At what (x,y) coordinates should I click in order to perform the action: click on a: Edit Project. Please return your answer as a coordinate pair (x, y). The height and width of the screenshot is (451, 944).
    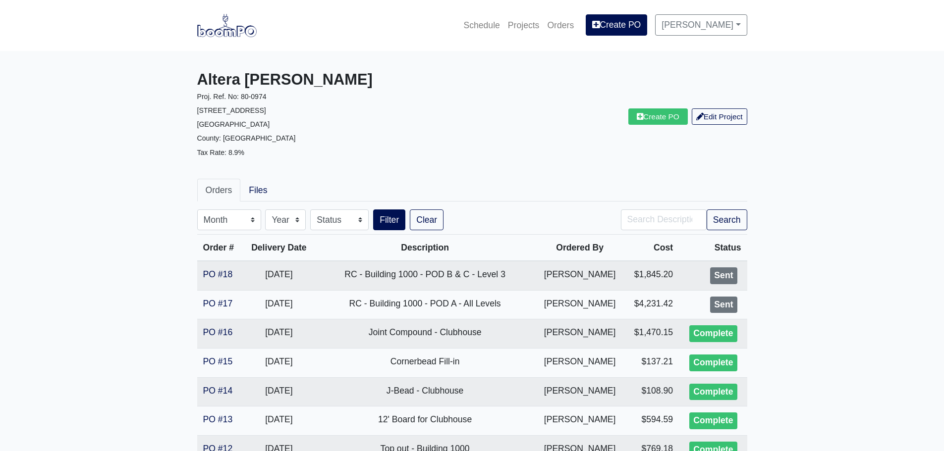
    Looking at the image, I should click on (719, 116).